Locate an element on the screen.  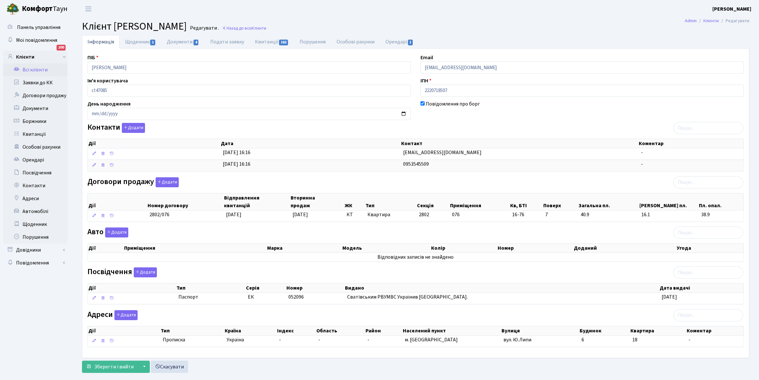
span: Зберегти і вийти is located at coordinates (114, 366).